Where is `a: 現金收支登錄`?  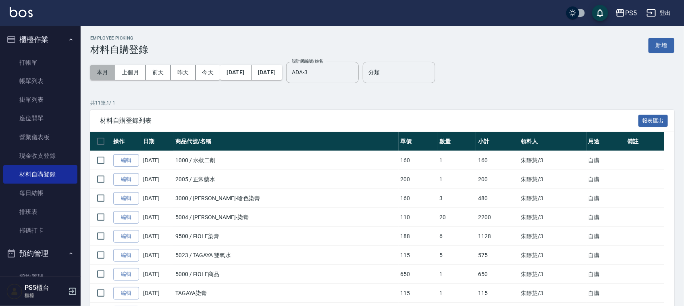
a: 現金收支登錄 is located at coordinates (40, 156).